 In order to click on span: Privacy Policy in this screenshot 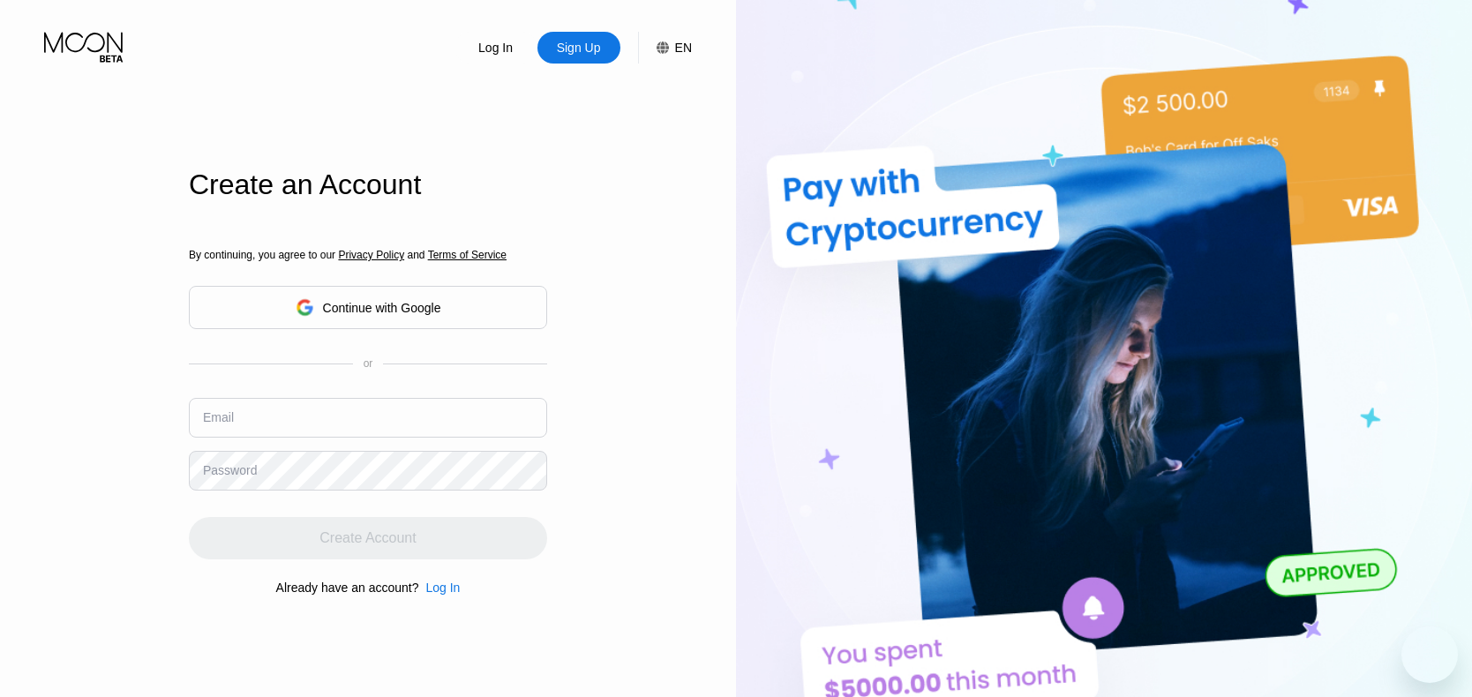, I will do `click(371, 255)`.